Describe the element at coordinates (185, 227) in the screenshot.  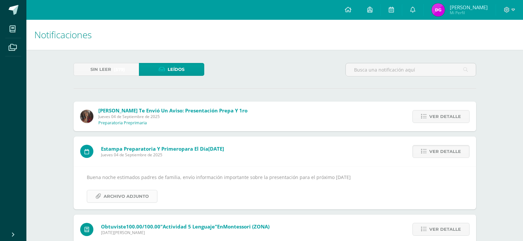
I see `span: Obtuviste en` at that location.